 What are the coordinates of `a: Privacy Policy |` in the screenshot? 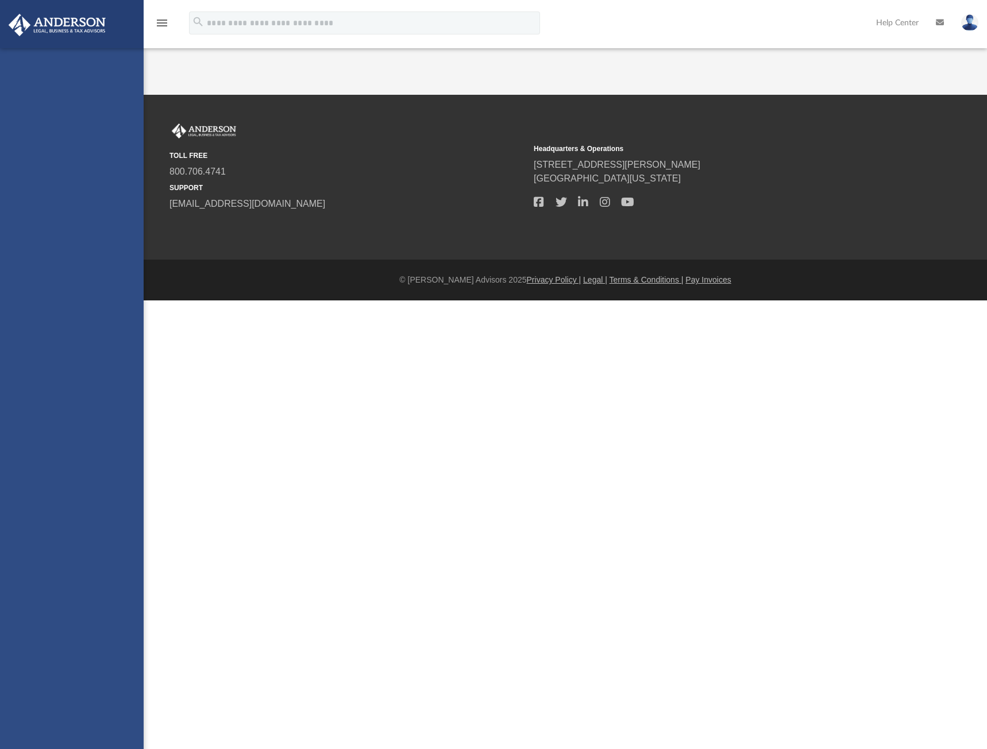 It's located at (554, 280).